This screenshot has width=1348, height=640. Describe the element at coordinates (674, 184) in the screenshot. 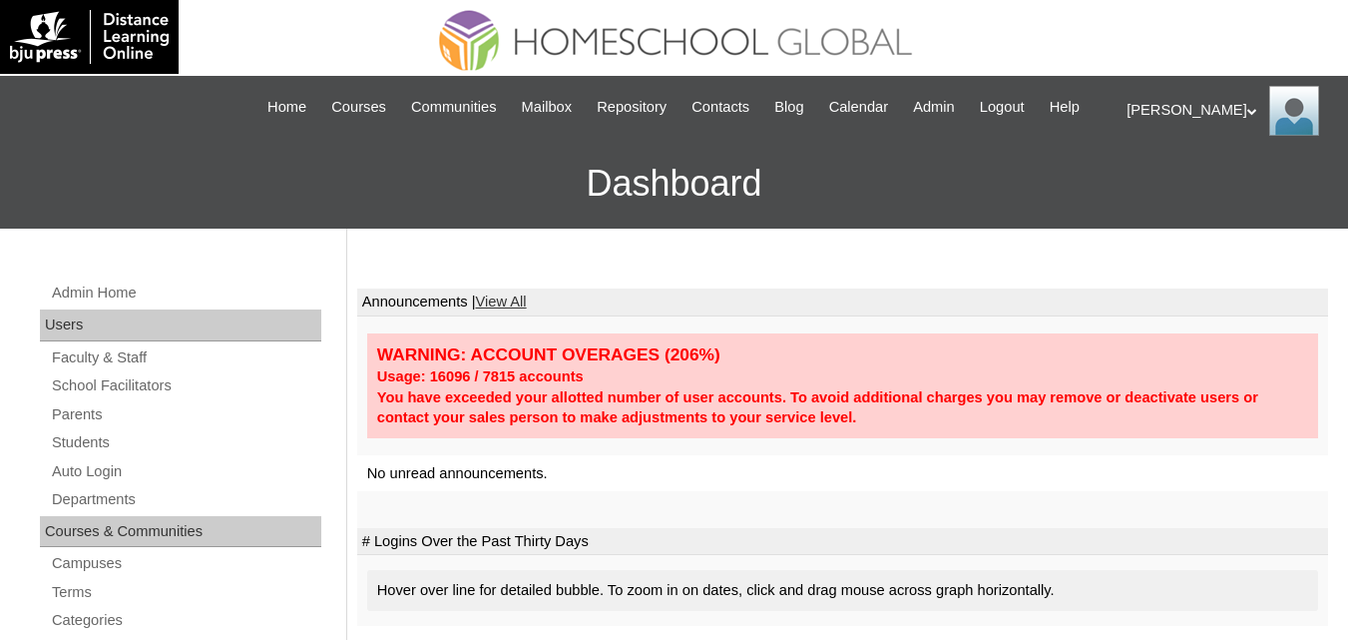

I see `h3: Dashboard` at that location.